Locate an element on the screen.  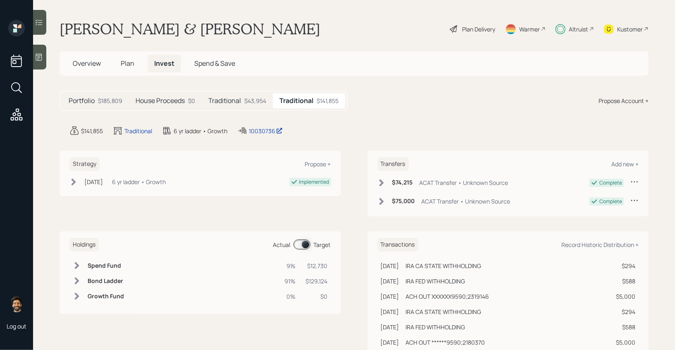
div: $129,124 is located at coordinates (317, 281).